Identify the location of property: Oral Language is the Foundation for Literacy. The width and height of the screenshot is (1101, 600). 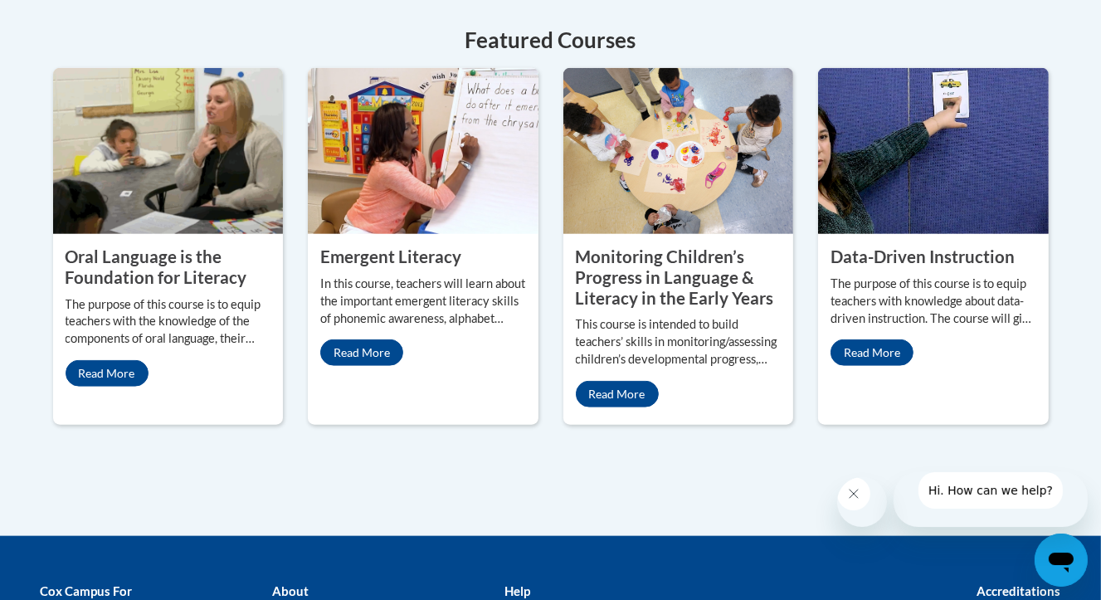
(156, 266).